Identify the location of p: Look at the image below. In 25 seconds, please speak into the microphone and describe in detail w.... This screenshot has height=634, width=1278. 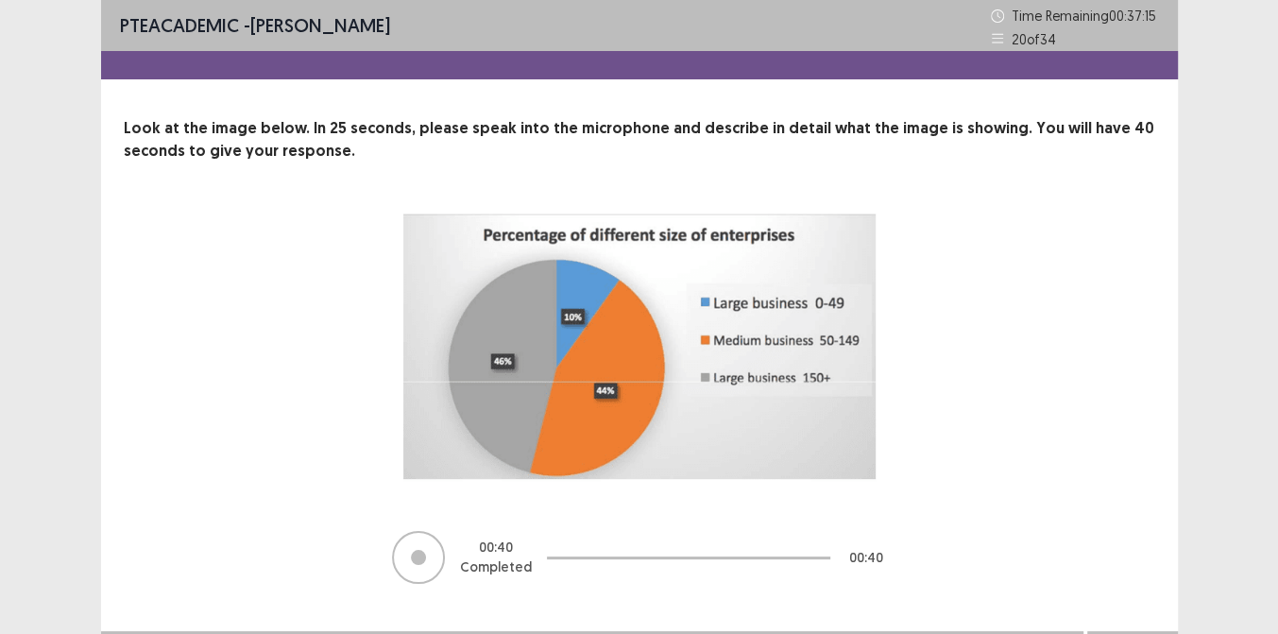
(639, 140).